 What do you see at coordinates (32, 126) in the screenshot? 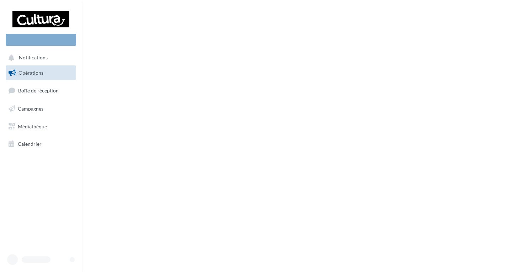
I see `span: Médiathèque` at bounding box center [32, 126].